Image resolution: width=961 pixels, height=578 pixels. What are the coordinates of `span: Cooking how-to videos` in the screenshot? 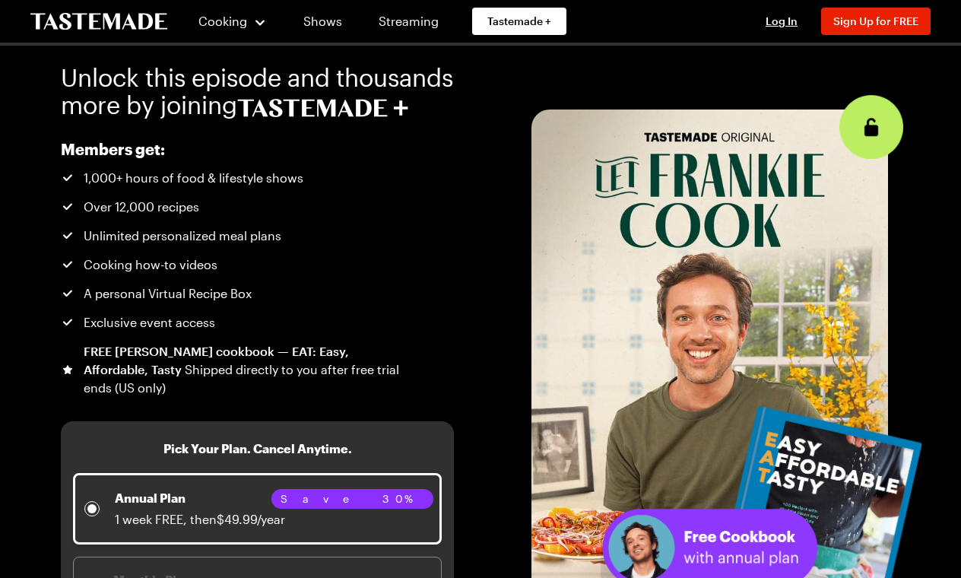 It's located at (151, 265).